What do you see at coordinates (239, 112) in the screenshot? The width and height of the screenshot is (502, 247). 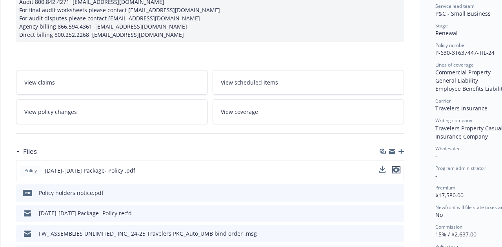 I see `span: View coverage` at bounding box center [239, 112].